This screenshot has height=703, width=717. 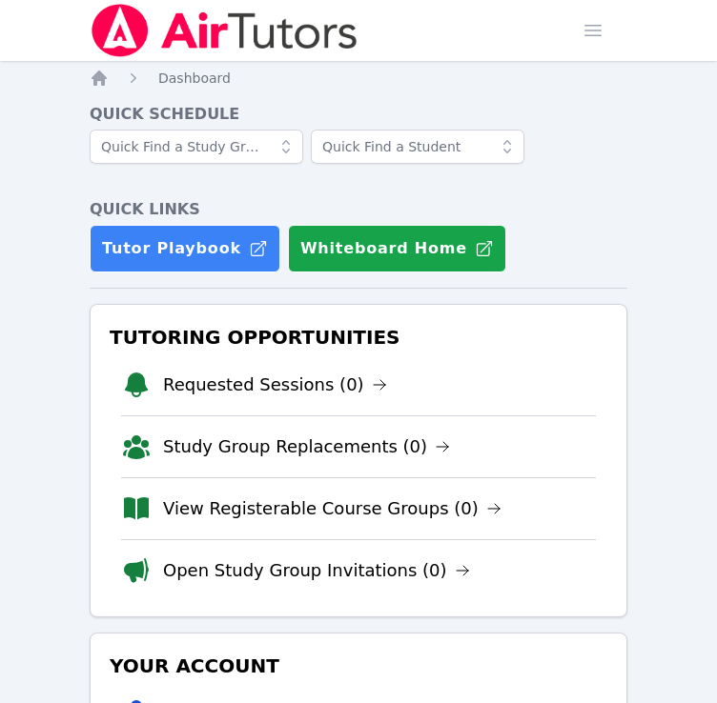 What do you see at coordinates (316, 571) in the screenshot?
I see `a: Open Study Group Invitations (0)` at bounding box center [316, 571].